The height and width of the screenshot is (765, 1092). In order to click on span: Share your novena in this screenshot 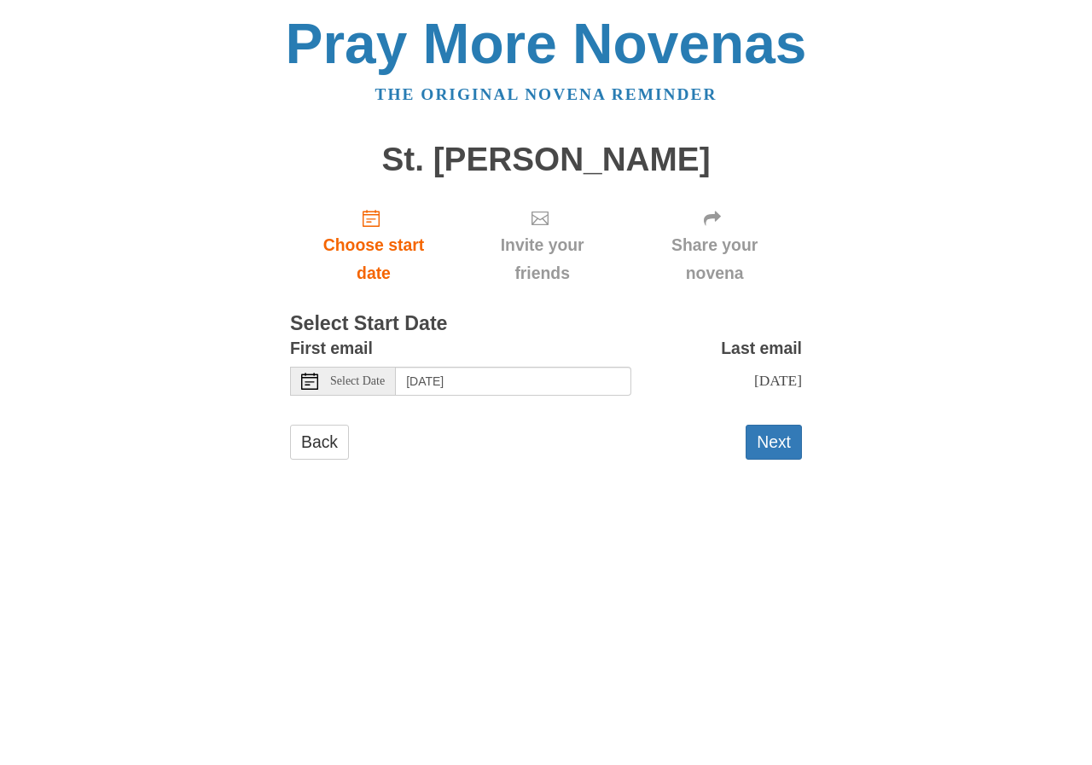, I will do `click(714, 259)`.